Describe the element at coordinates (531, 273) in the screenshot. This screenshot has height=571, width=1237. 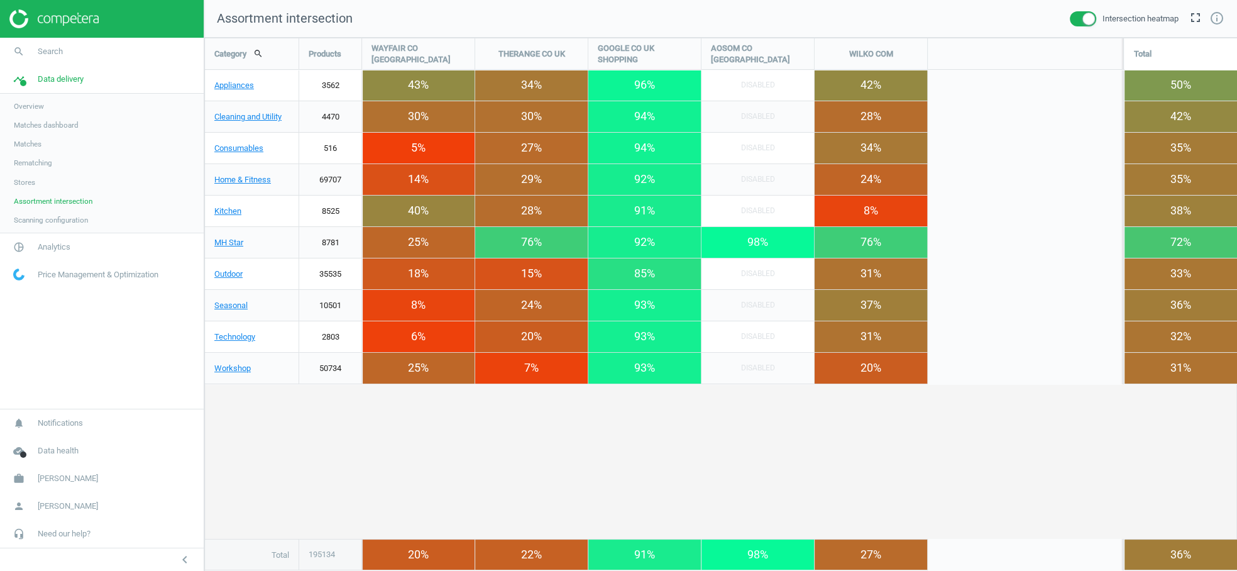
I see `div: 15%` at that location.